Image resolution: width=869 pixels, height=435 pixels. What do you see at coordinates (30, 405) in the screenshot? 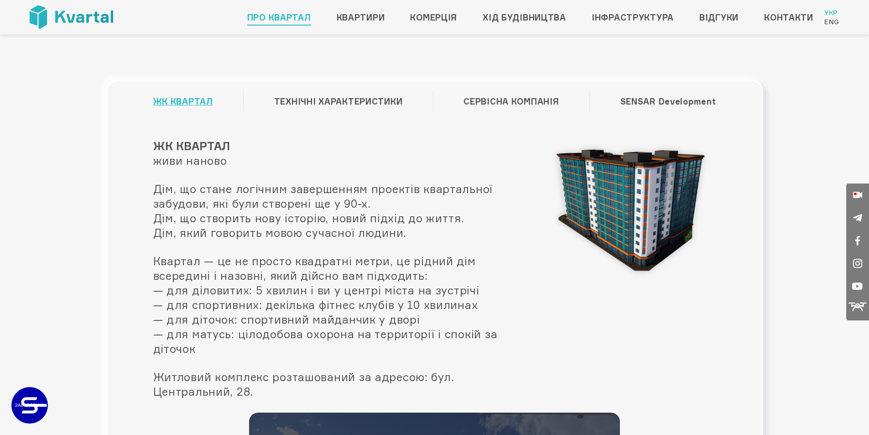
I see `a: ЗАБУДОВНИК` at bounding box center [30, 405].